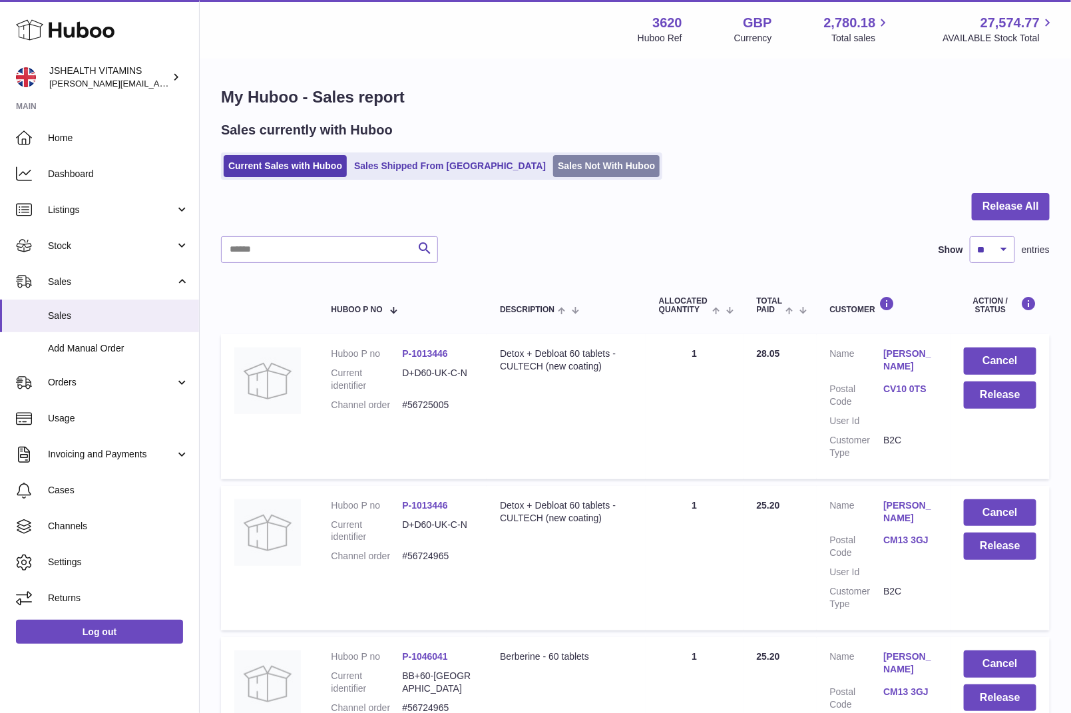 The image size is (1071, 713). I want to click on div: JSHEALTH VITAMINS, so click(109, 77).